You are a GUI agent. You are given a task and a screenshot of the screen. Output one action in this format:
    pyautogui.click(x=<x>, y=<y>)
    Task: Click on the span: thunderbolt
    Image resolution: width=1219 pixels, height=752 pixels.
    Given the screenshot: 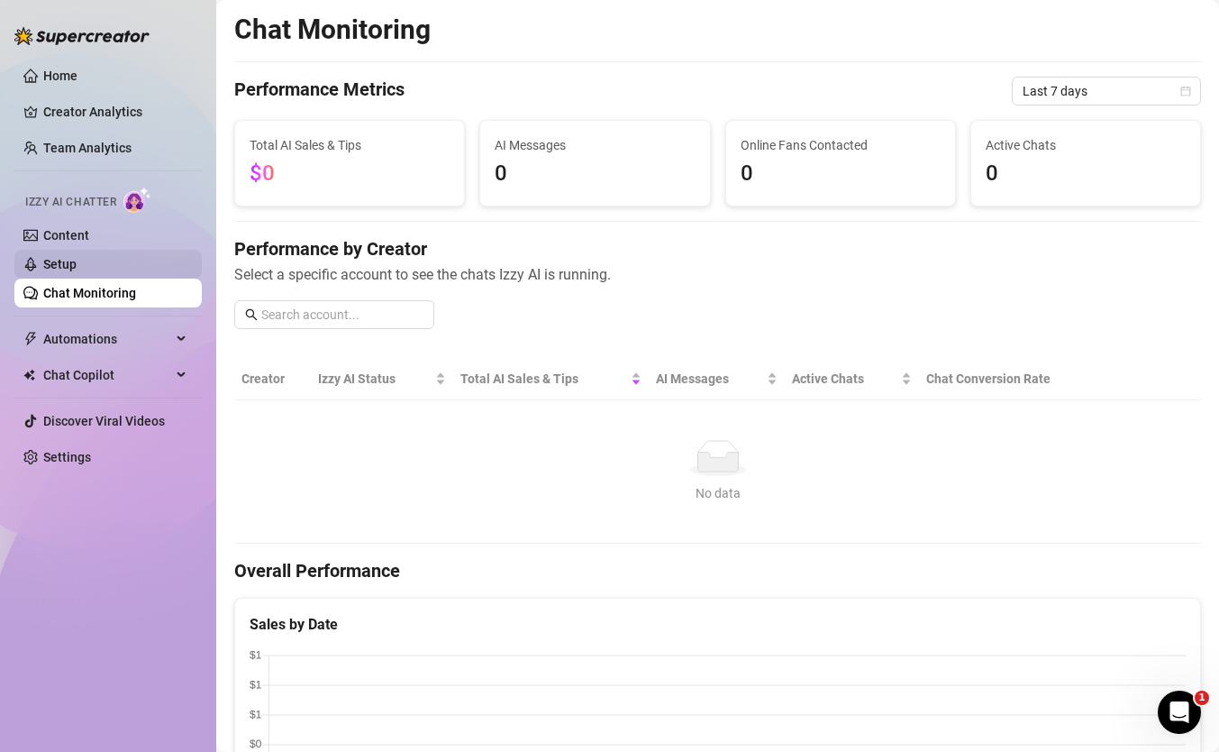 What is the action you would take?
    pyautogui.click(x=31, y=339)
    